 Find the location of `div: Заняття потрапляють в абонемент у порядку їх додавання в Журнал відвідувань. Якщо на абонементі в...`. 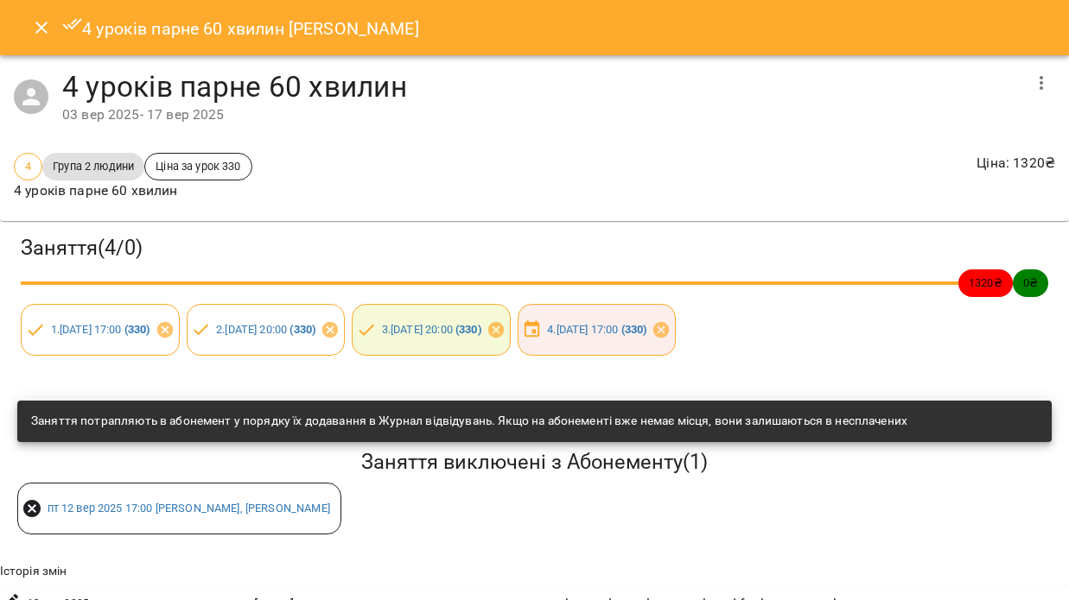

div: Заняття потрапляють в абонемент у порядку їх додавання в Журнал відвідувань. Якщо на абонементі в... is located at coordinates (469, 422).